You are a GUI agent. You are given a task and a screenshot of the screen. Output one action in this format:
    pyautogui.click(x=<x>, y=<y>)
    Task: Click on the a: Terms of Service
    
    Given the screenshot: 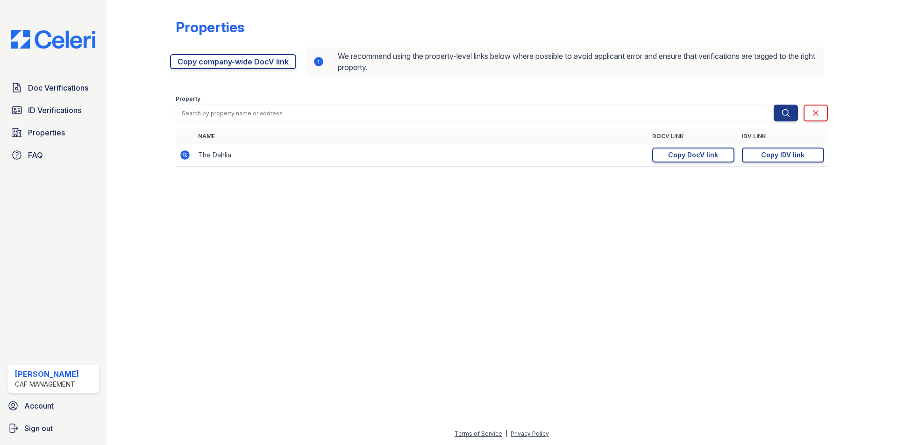 What is the action you would take?
    pyautogui.click(x=479, y=434)
    